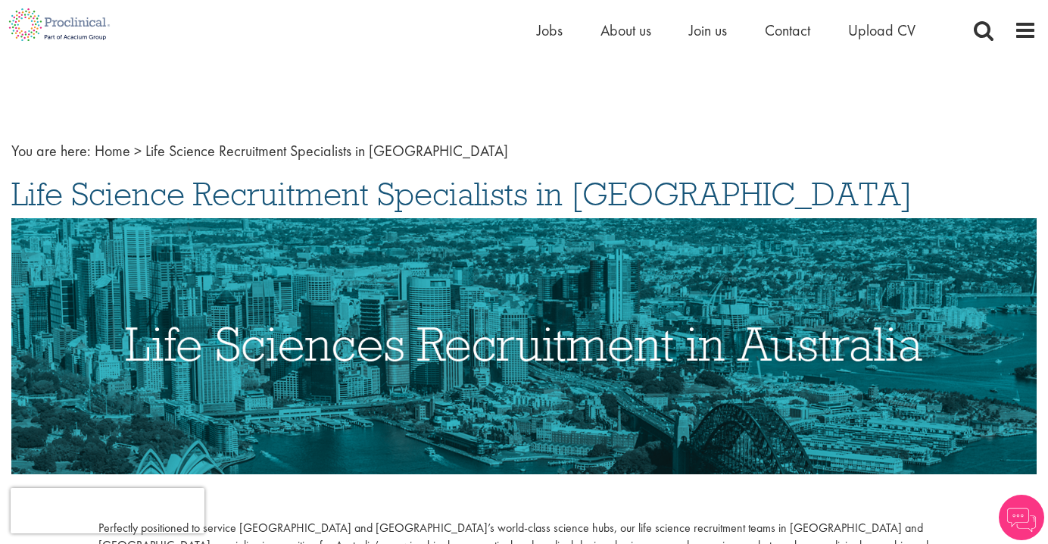 This screenshot has height=544, width=1048. Describe the element at coordinates (708, 30) in the screenshot. I see `span: Join us` at that location.